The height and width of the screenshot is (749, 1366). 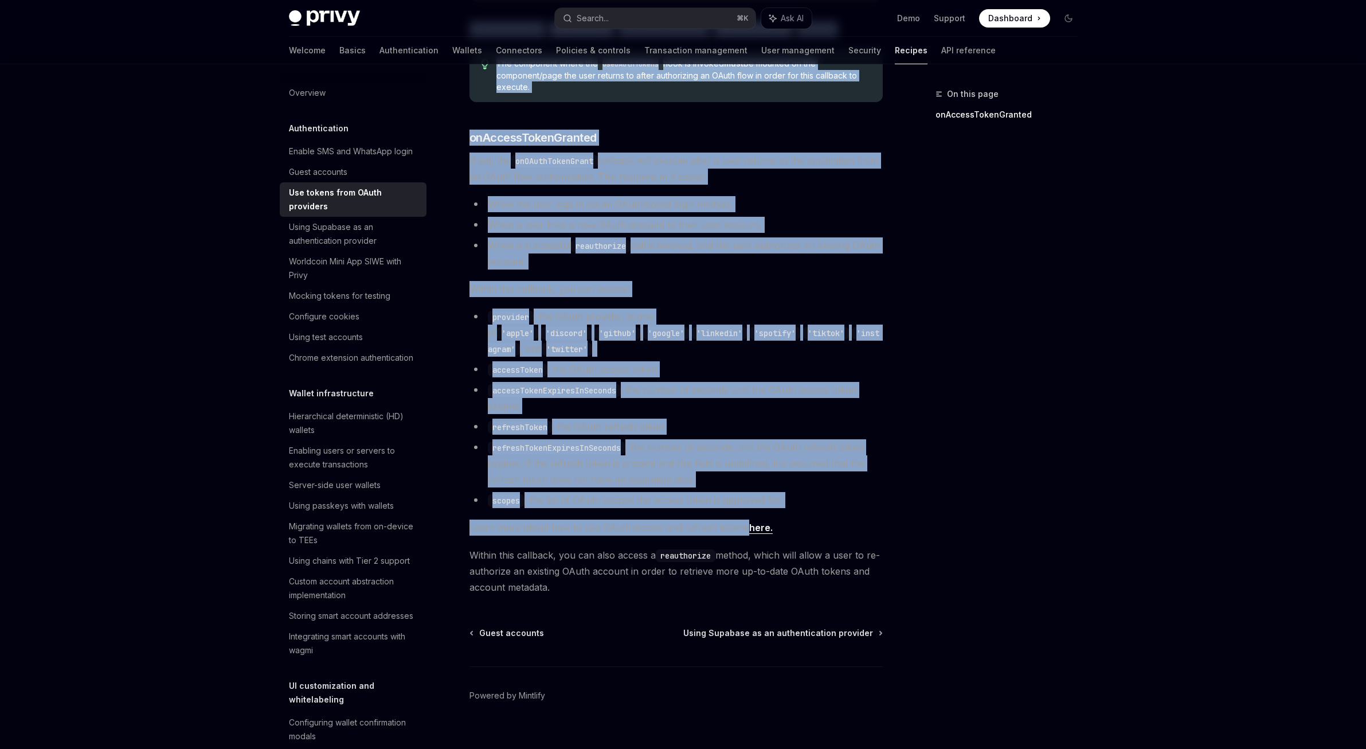 What do you see at coordinates (676, 527) in the screenshot?
I see `span: Learn more about how to use OAuth access and refresh tokens` at bounding box center [676, 527].